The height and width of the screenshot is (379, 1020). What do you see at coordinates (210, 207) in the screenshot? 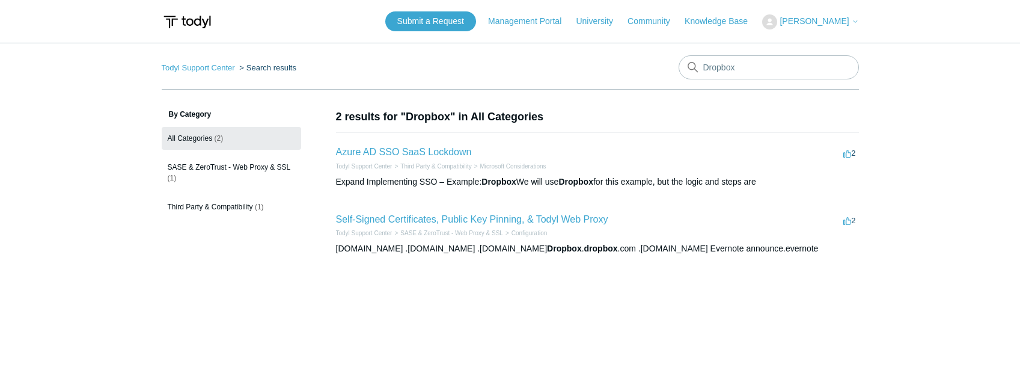
I see `span: Third Party & Compatibility` at bounding box center [210, 207].